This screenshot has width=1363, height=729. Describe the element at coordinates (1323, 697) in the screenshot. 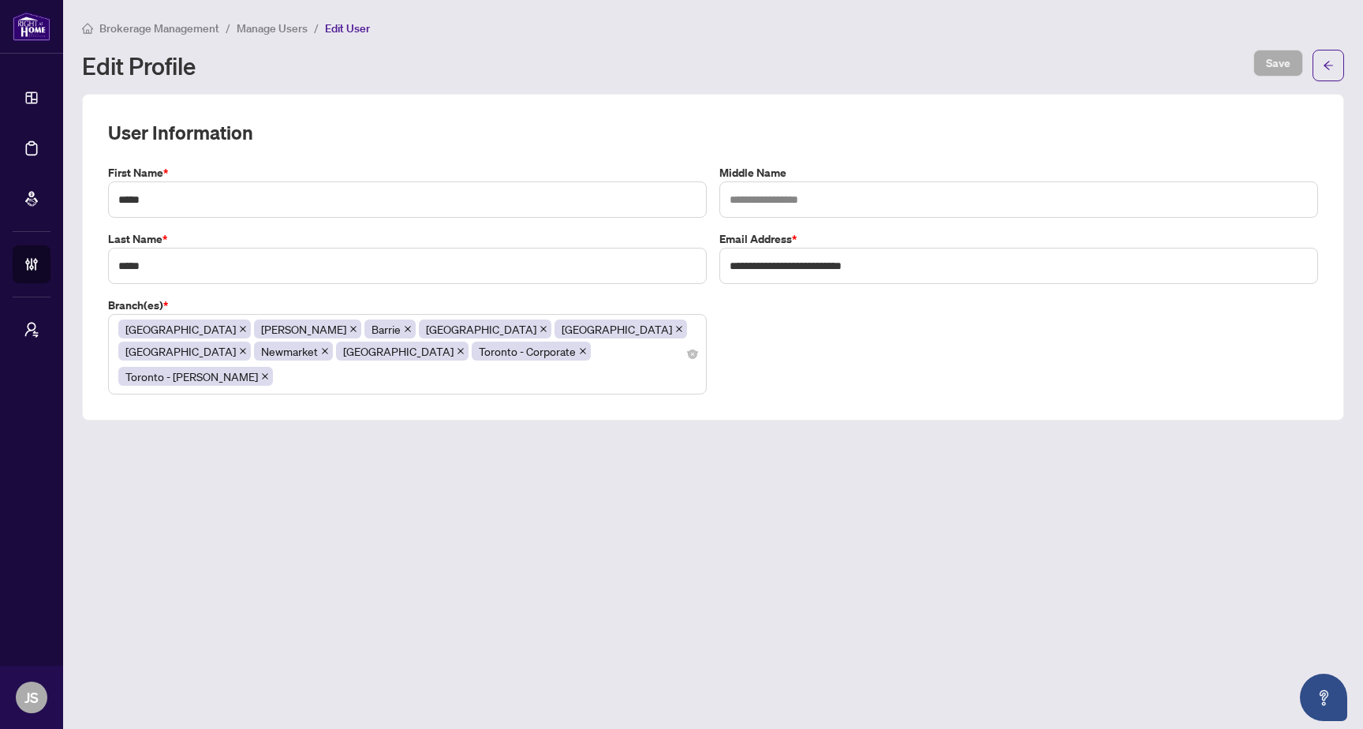

I see `button: Open asap` at that location.